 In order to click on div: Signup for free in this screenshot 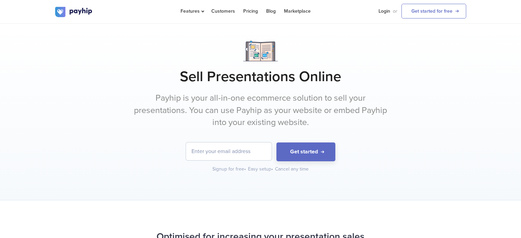, I will do `click(230, 169)`.